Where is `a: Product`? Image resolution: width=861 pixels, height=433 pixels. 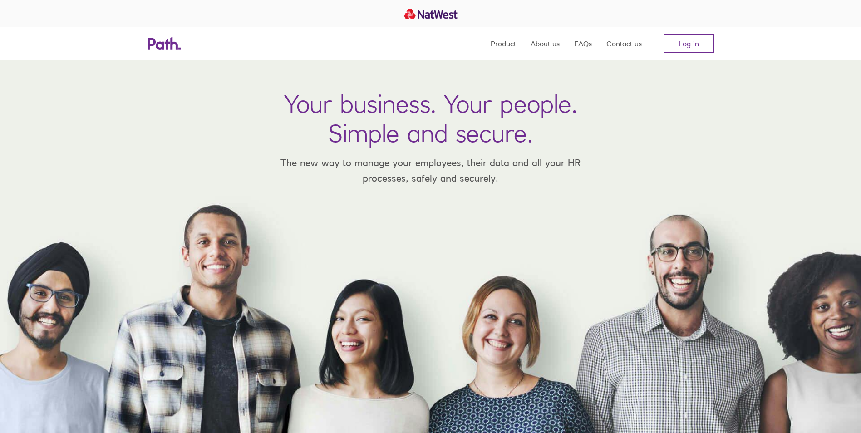 a: Product is located at coordinates (503, 44).